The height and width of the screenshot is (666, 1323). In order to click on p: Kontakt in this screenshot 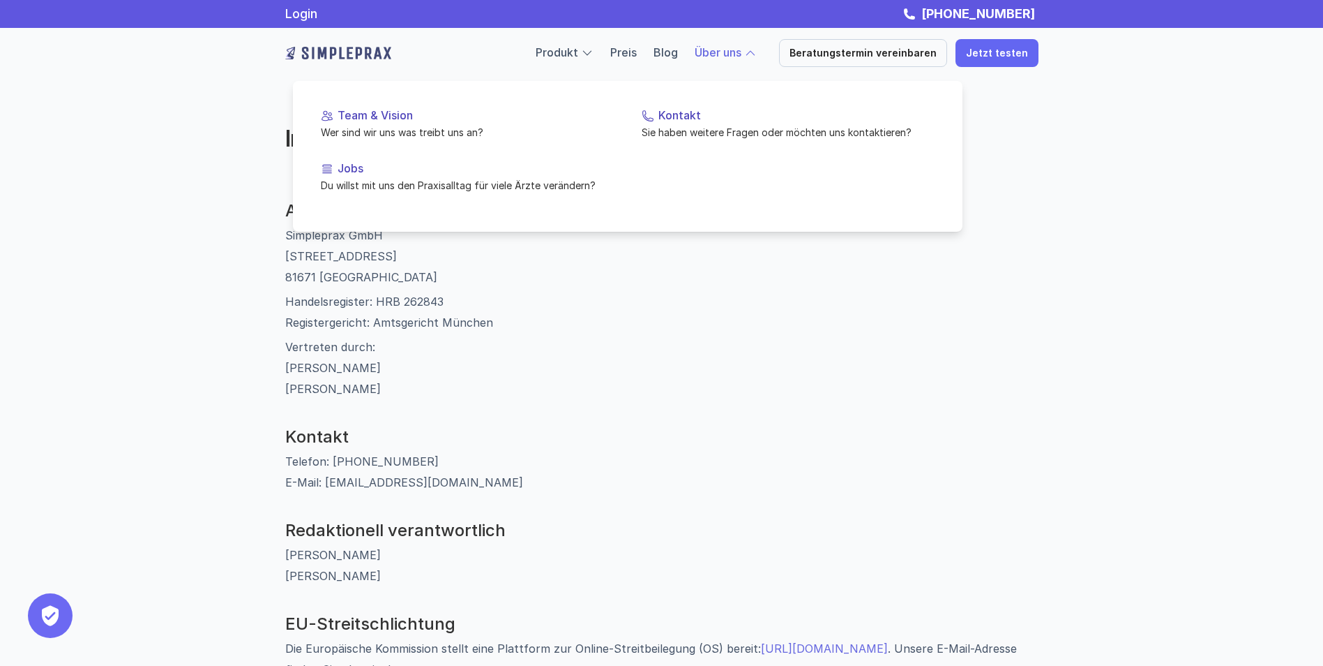, I will do `click(797, 115)`.